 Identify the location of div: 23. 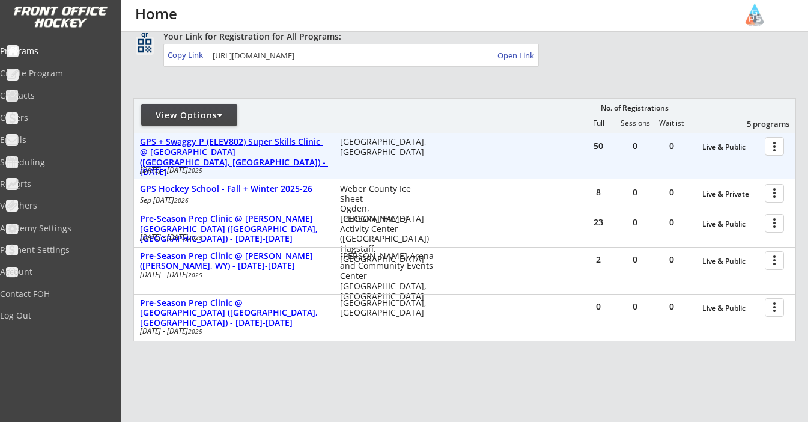
(598, 222).